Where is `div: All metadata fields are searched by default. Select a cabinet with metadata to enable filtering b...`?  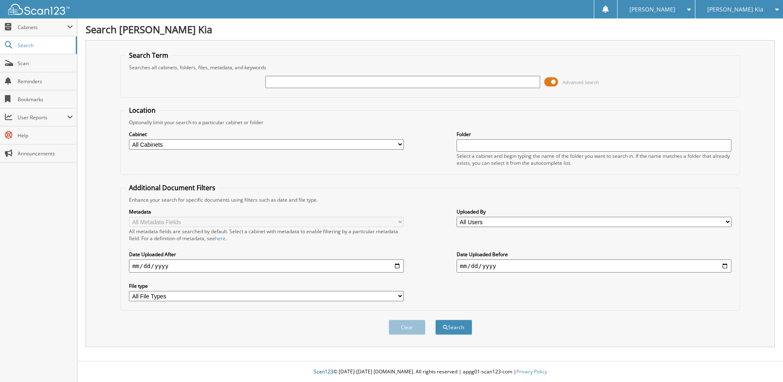
div: All metadata fields are searched by default. Select a cabinet with metadata to enable filtering b... is located at coordinates (266, 235).